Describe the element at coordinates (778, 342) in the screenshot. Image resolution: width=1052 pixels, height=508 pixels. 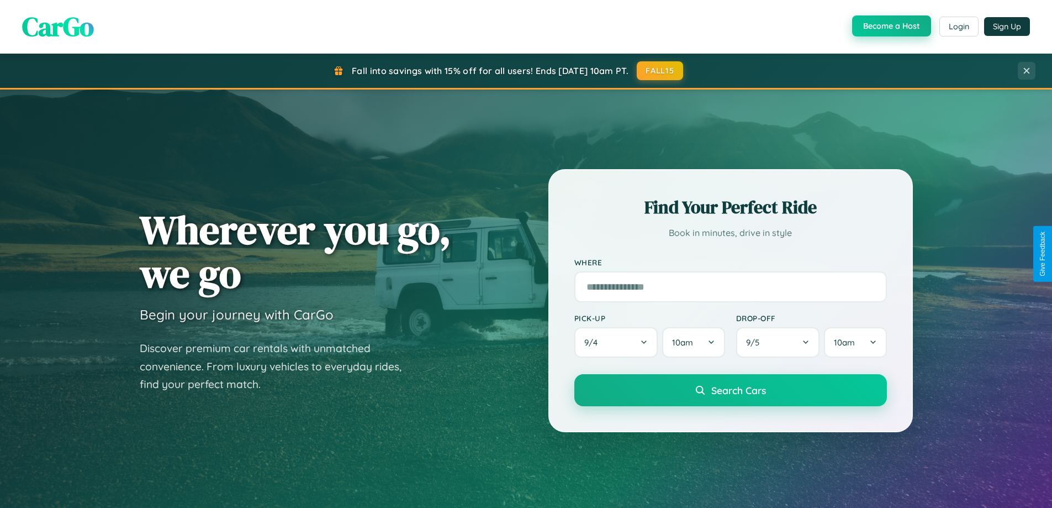
I see `button: 9/5` at that location.